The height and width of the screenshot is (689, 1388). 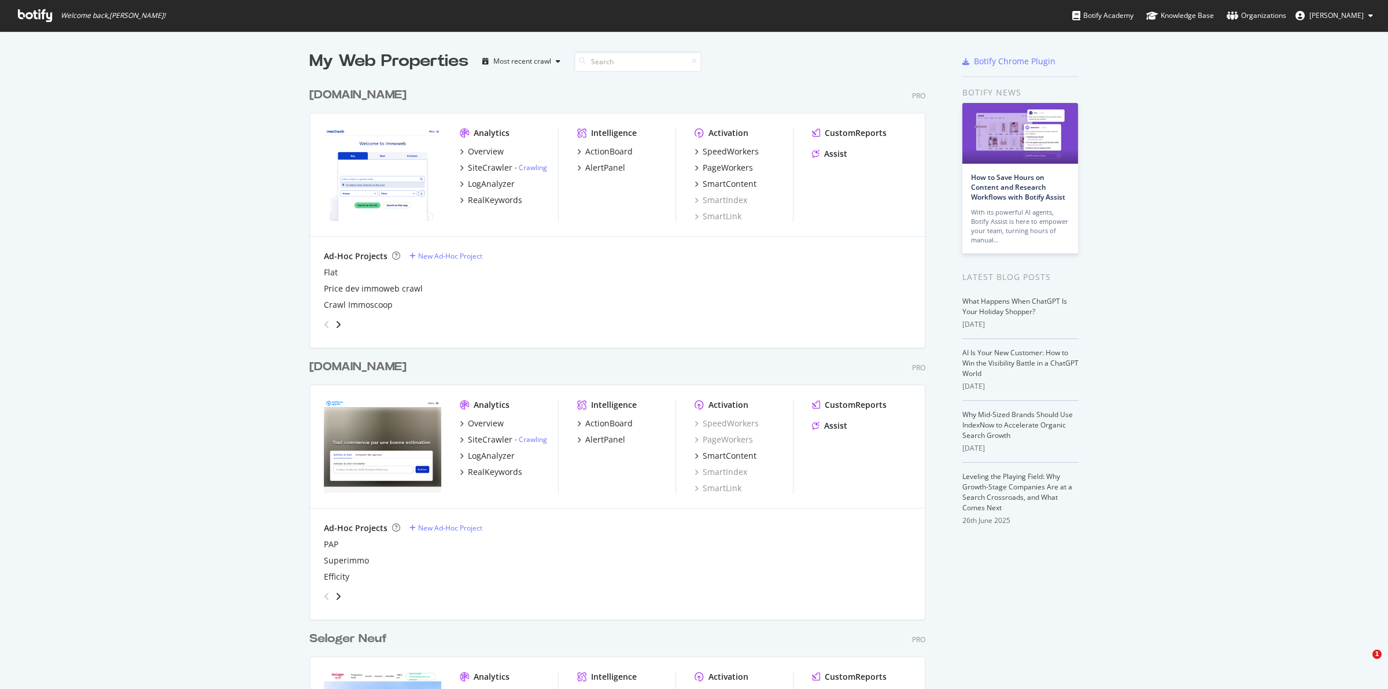 I want to click on div: Flat, so click(x=331, y=272).